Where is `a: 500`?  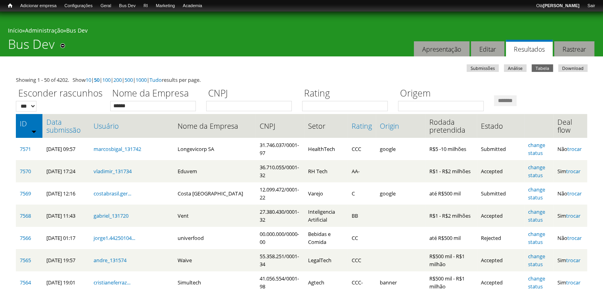 a: 500 is located at coordinates (129, 80).